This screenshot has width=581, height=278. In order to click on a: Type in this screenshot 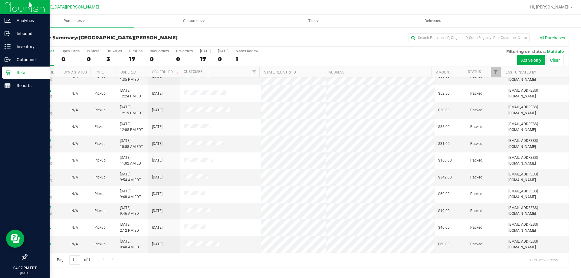, I will do `click(99, 72)`.